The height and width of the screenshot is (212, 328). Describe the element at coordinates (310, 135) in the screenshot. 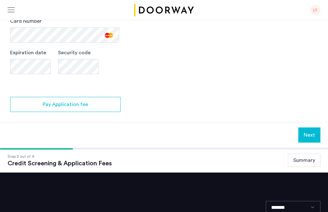

I see `button: Next` at that location.